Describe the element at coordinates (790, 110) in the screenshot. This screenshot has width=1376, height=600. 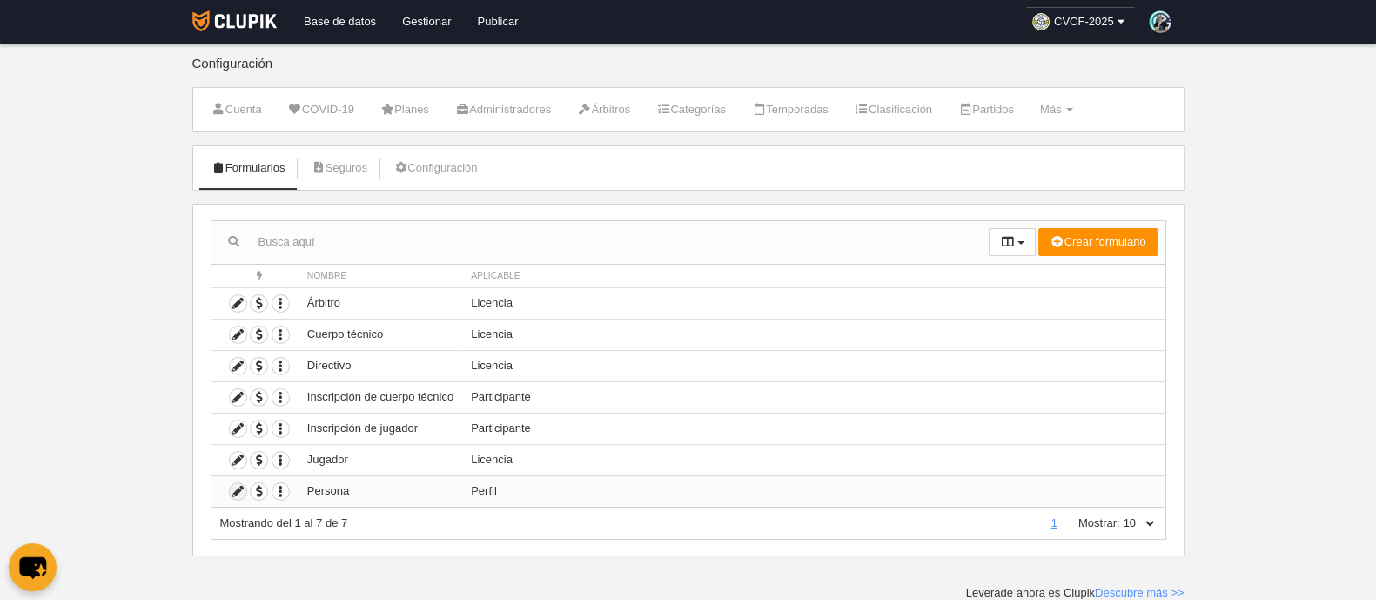
I see `a: Temporadas` at that location.